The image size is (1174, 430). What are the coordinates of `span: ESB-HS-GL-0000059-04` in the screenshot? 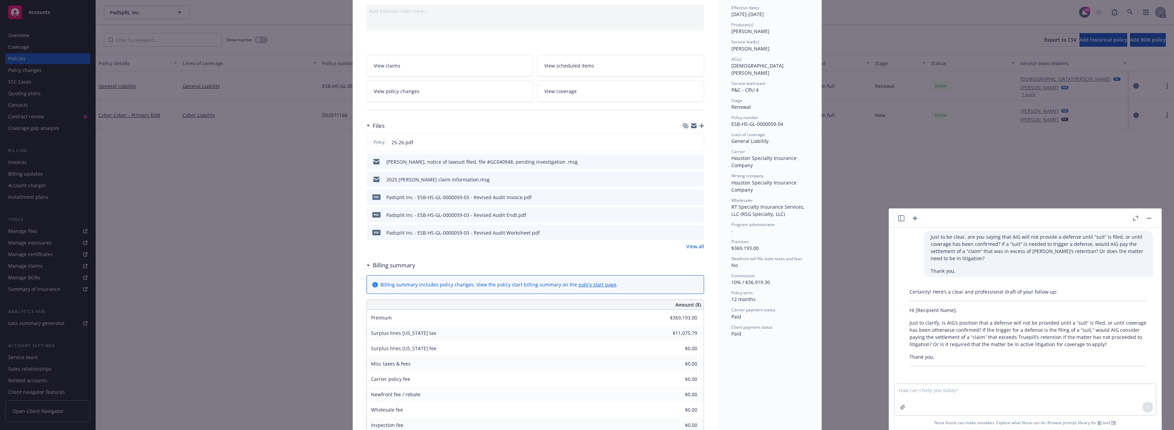 It's located at (757, 124).